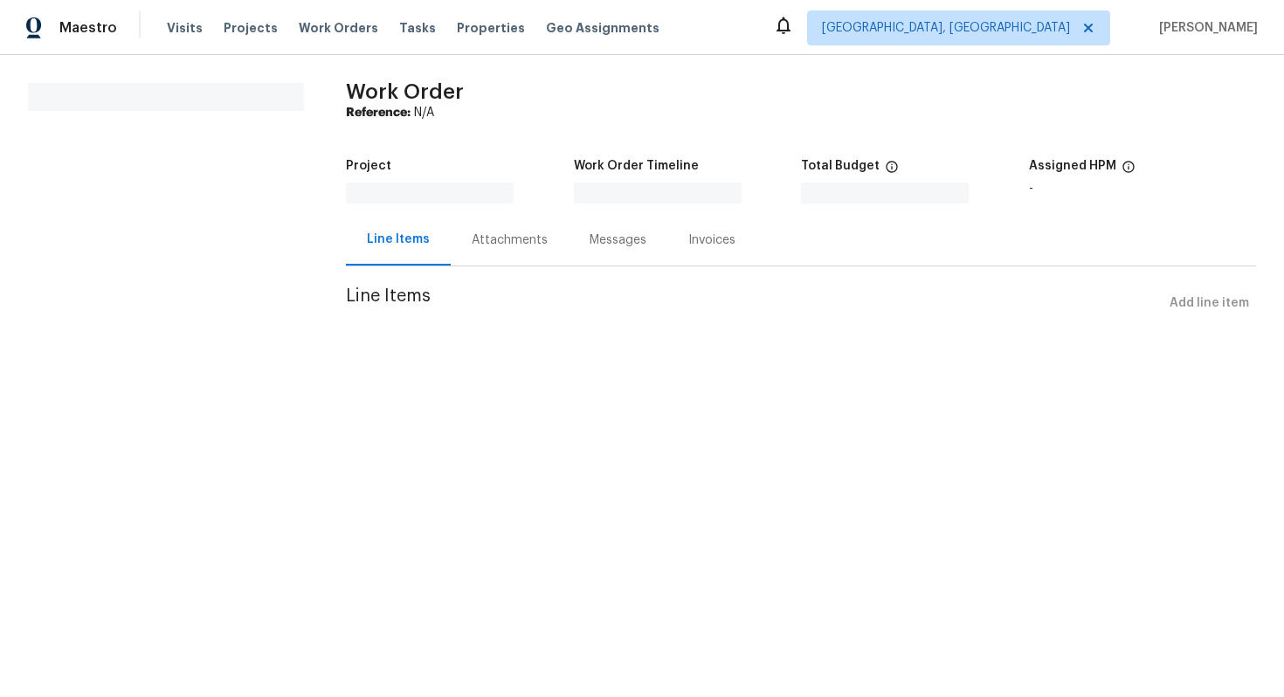 This screenshot has height=697, width=1284. What do you see at coordinates (338, 28) in the screenshot?
I see `span: Work Orders` at bounding box center [338, 28].